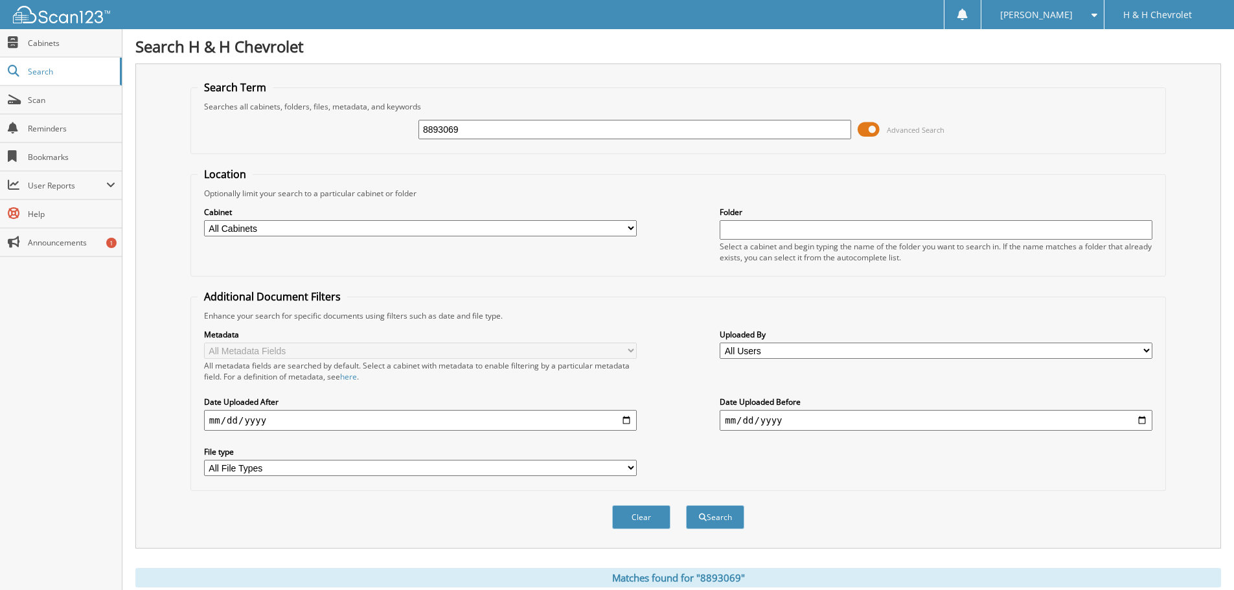  Describe the element at coordinates (678, 193) in the screenshot. I see `div: Optionally limit your search to a particular cabinet or folder` at that location.